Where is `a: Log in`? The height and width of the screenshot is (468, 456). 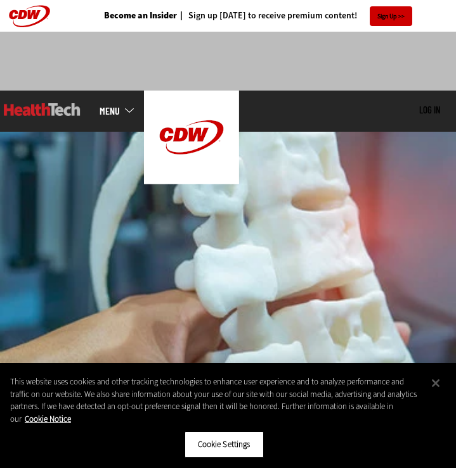
a: Log in is located at coordinates (429, 110).